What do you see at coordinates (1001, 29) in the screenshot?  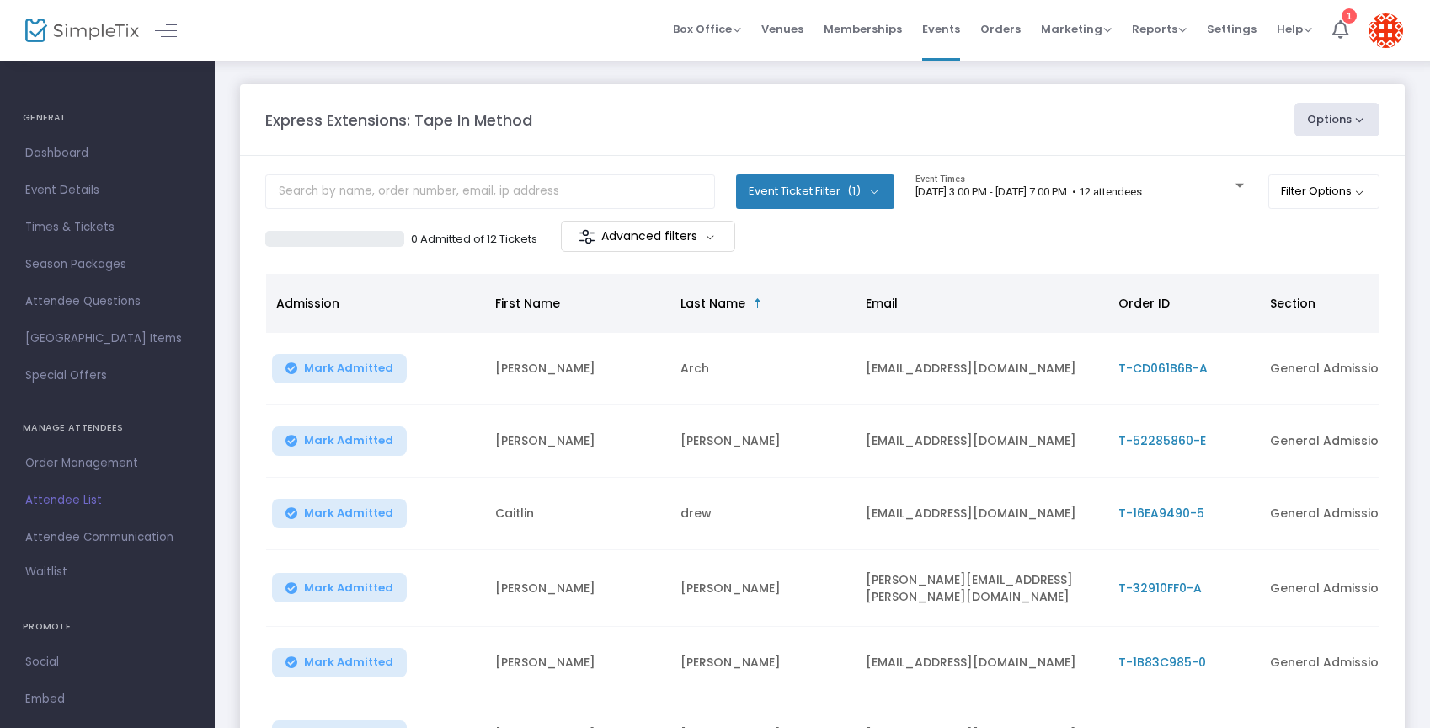 I see `span: Orders` at bounding box center [1001, 29].